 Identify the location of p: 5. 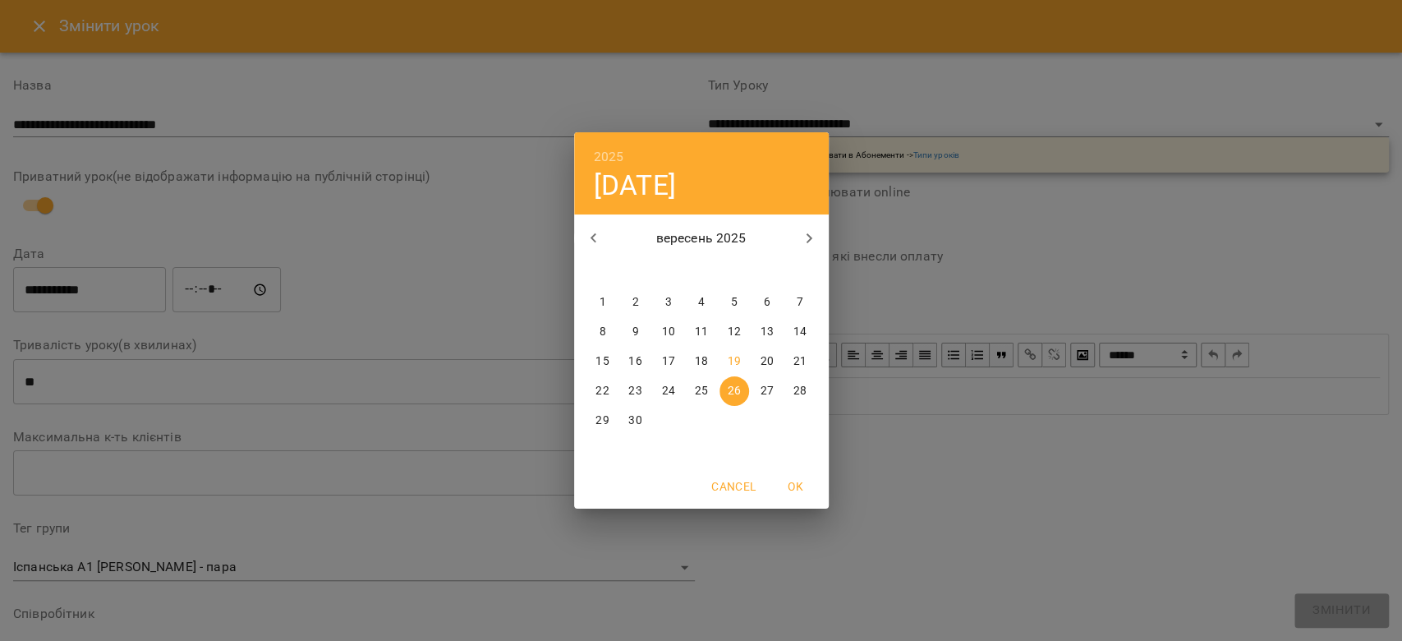
(734, 302).